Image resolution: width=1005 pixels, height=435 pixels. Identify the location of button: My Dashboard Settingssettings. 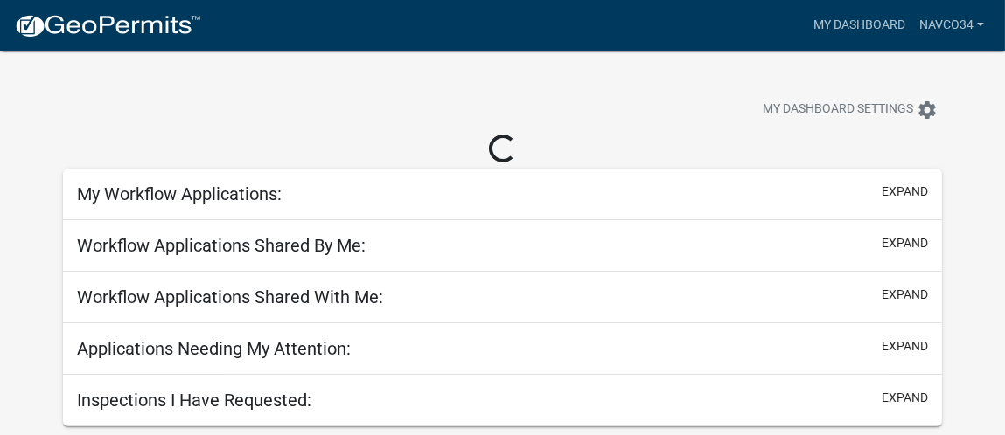
(850, 109).